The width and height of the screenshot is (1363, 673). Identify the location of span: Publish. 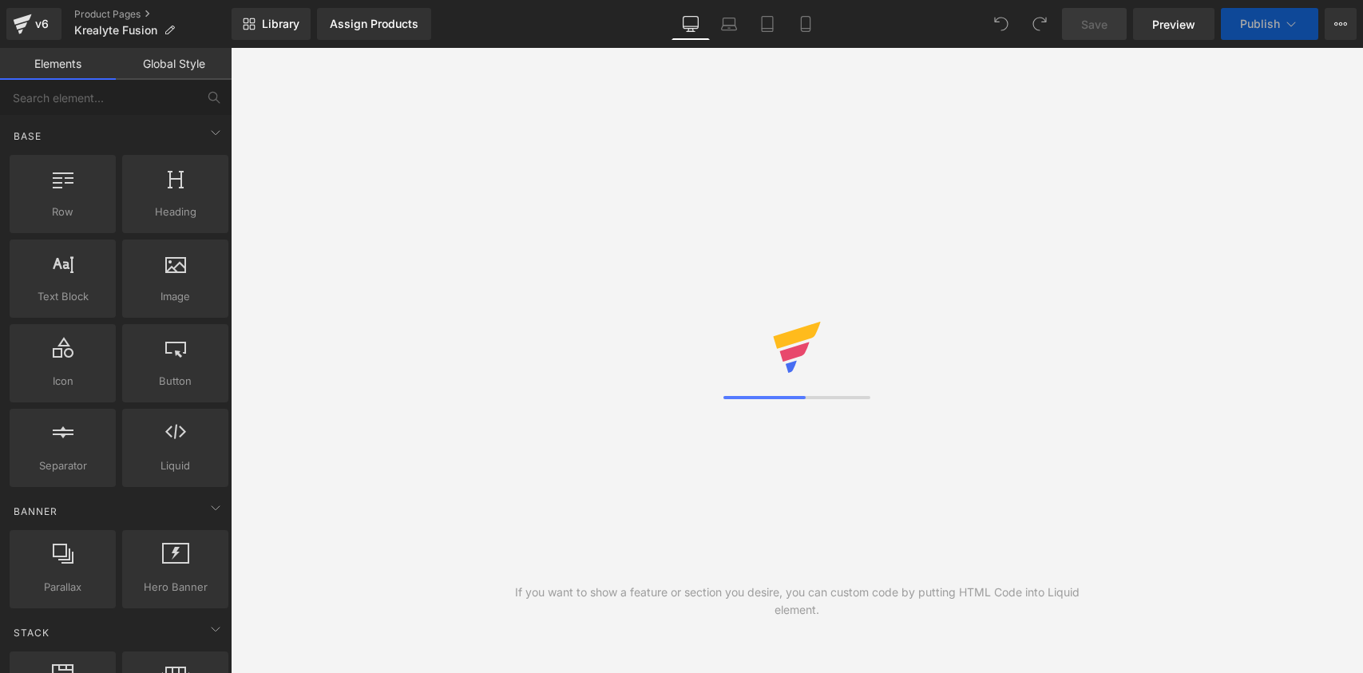
(1260, 24).